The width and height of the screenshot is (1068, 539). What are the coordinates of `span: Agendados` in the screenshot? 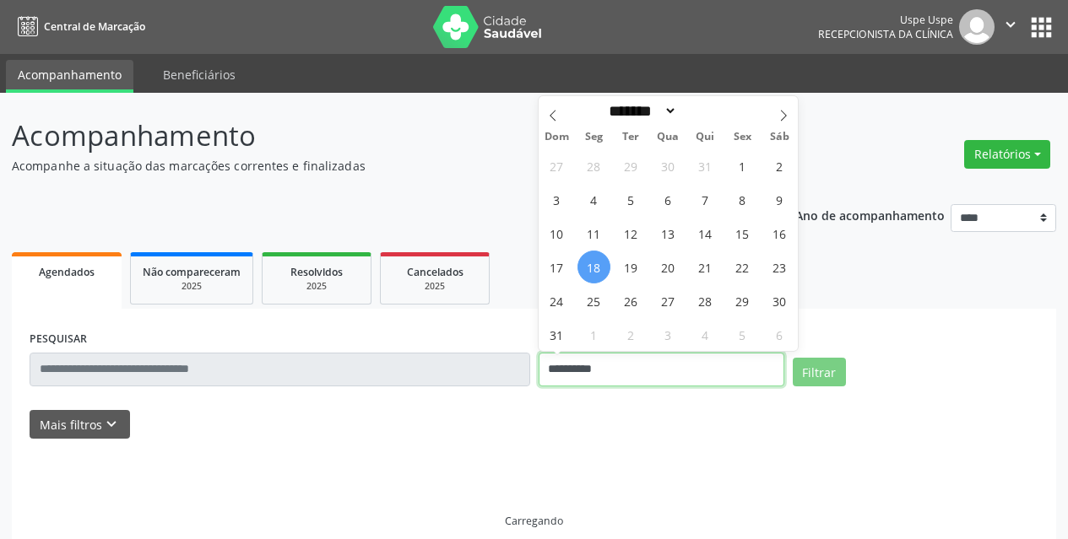 It's located at (67, 272).